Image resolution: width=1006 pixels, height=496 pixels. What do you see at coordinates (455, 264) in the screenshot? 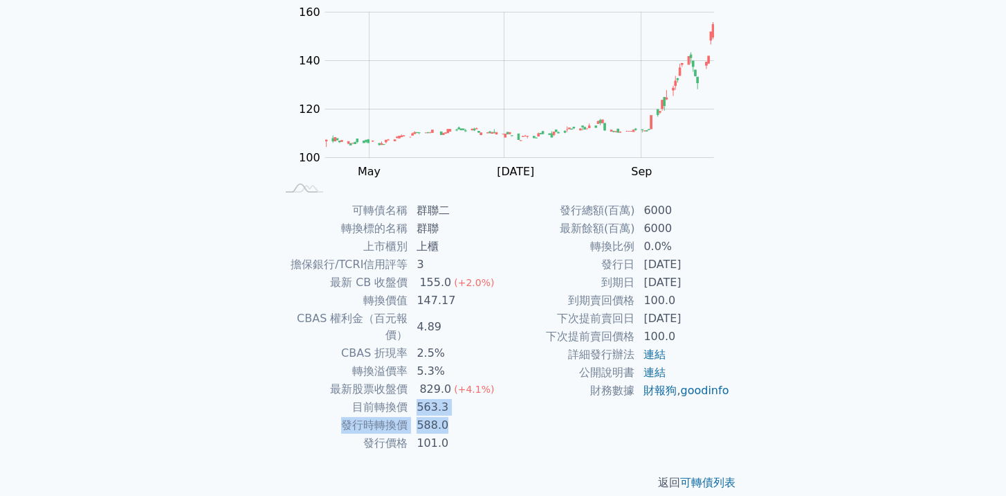
I see `td: 3` at bounding box center [455, 264].